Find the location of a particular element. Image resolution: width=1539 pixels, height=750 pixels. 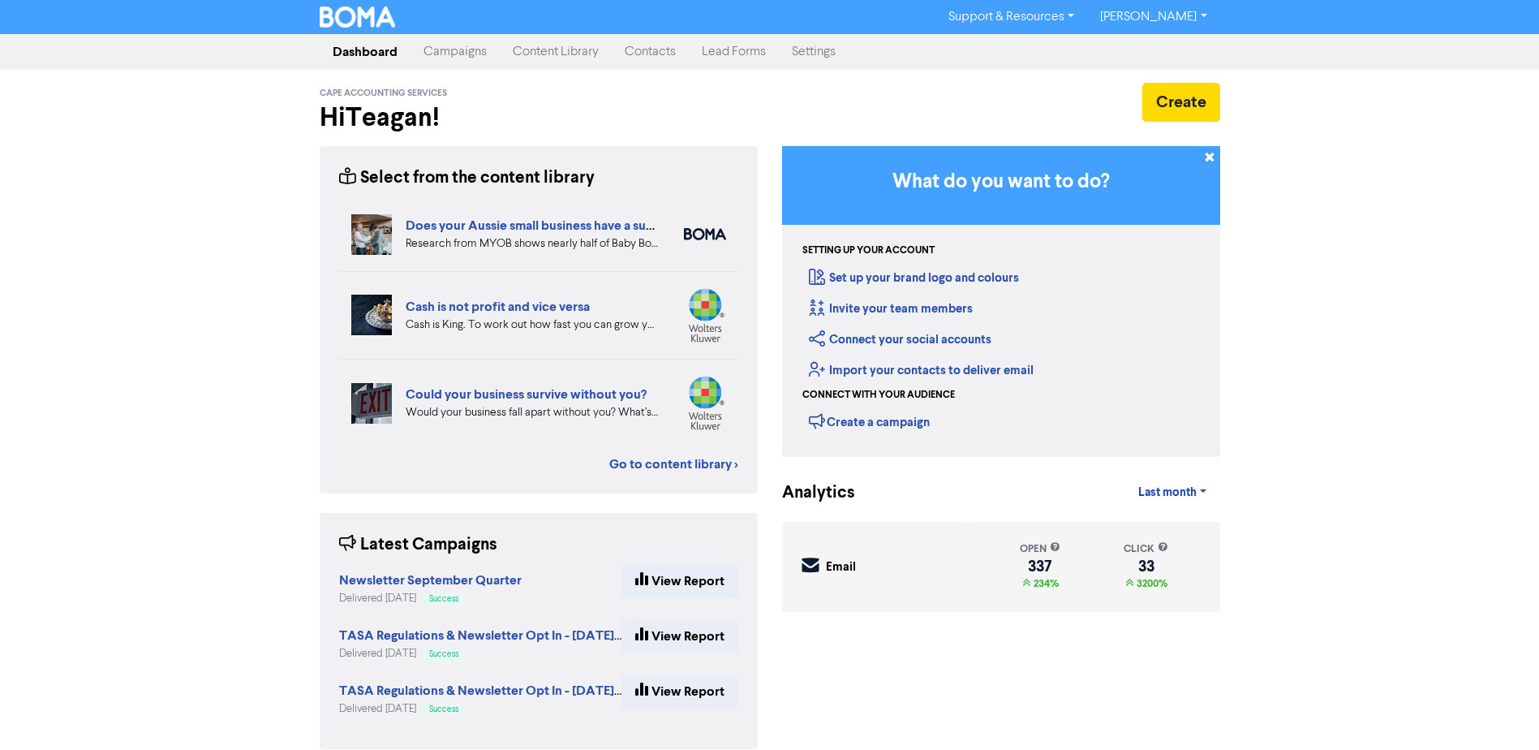

span: 3200% is located at coordinates (1151, 583).